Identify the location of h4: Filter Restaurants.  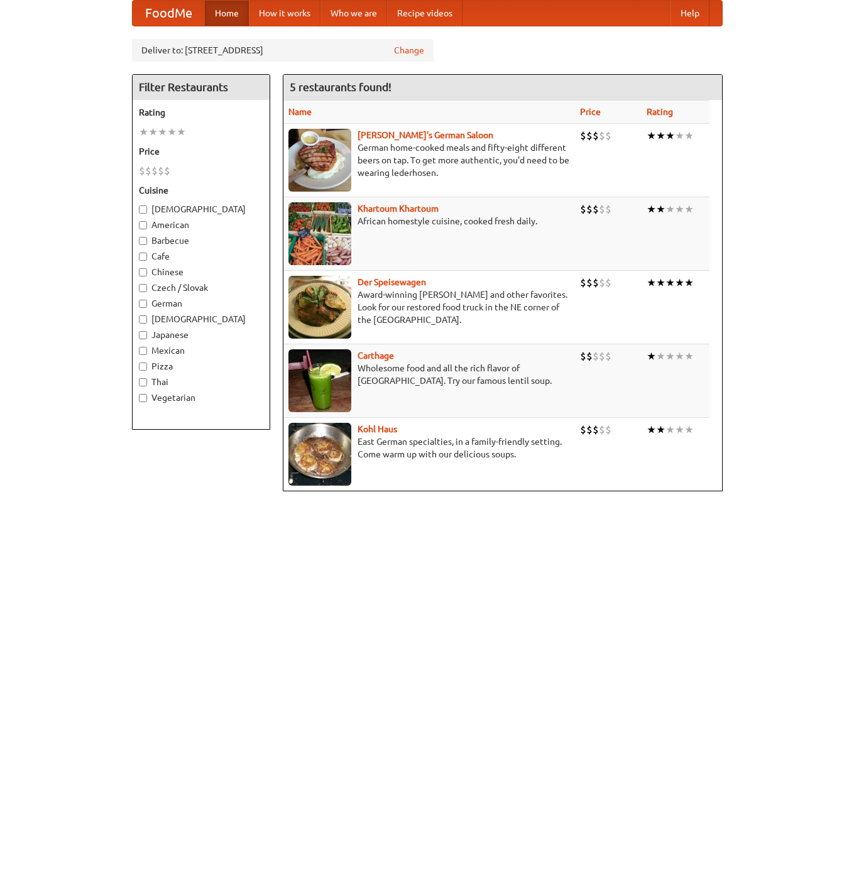
(201, 87).